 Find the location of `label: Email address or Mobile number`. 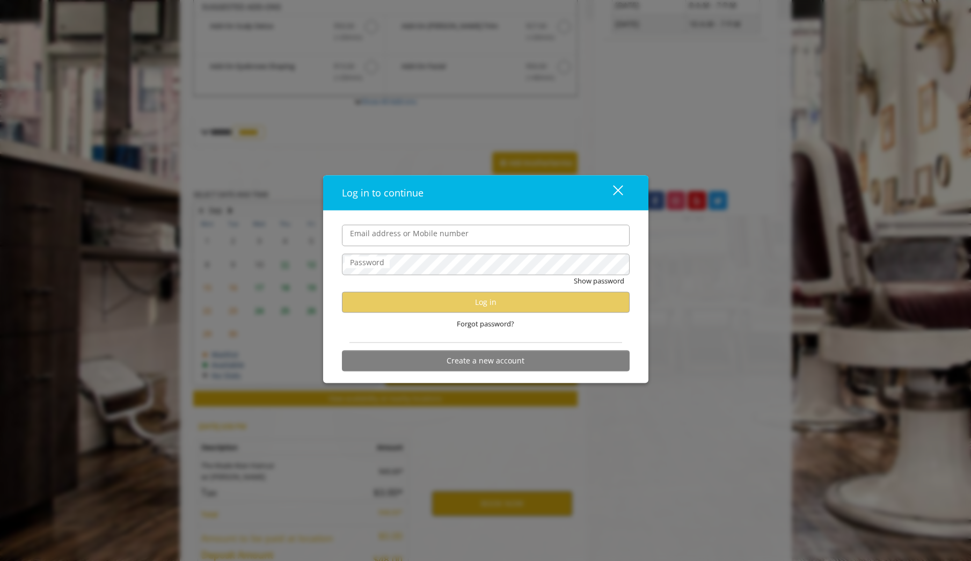

label: Email address or Mobile number is located at coordinates (409, 233).